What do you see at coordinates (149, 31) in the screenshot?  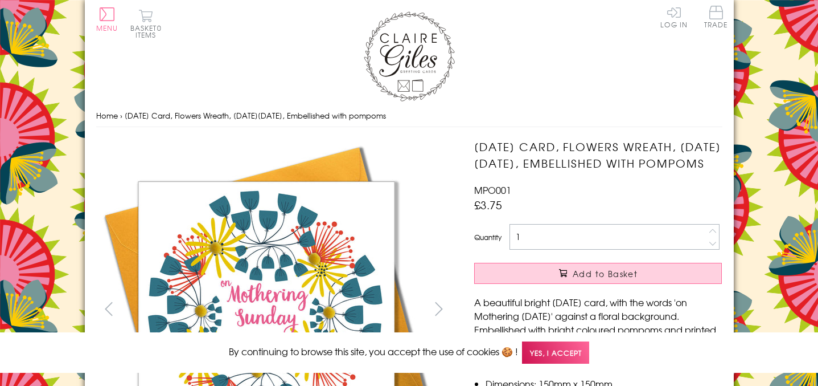 I see `span: 0 items` at bounding box center [149, 31].